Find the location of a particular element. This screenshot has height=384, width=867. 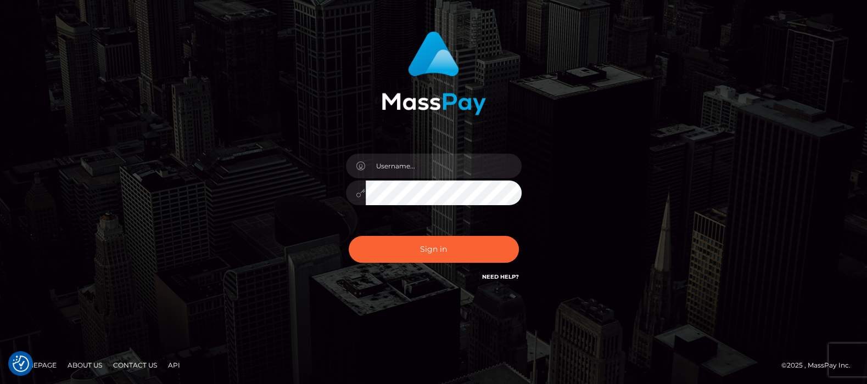

a: Need Help? is located at coordinates (500, 277).